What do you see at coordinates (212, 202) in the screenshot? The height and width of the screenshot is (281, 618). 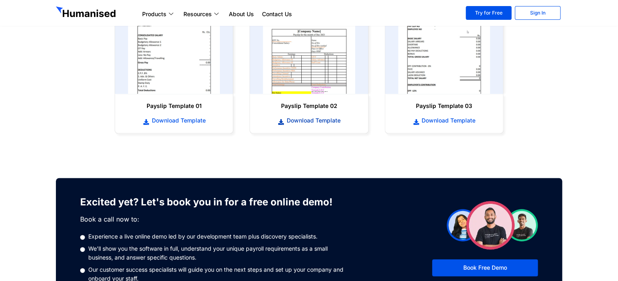 I see `h3: Excited yet? Let's book you in for a free online demo!` at bounding box center [212, 202].